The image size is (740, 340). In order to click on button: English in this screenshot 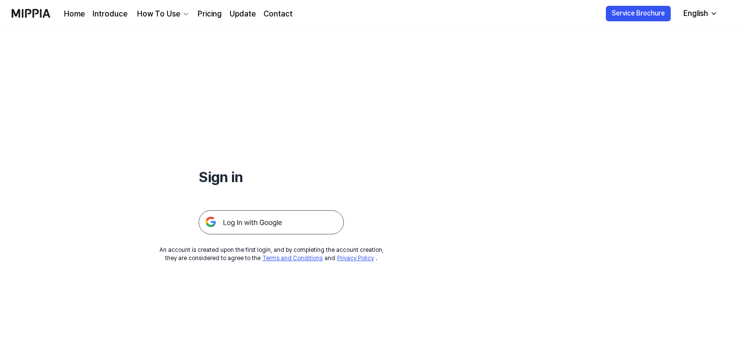, I will do `click(699, 14)`.